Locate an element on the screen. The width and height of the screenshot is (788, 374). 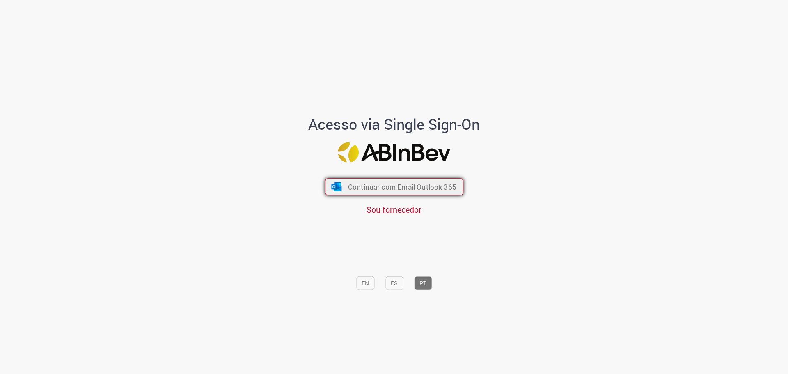
img: ícone Azure/Microsoft 360 is located at coordinates (336, 187).